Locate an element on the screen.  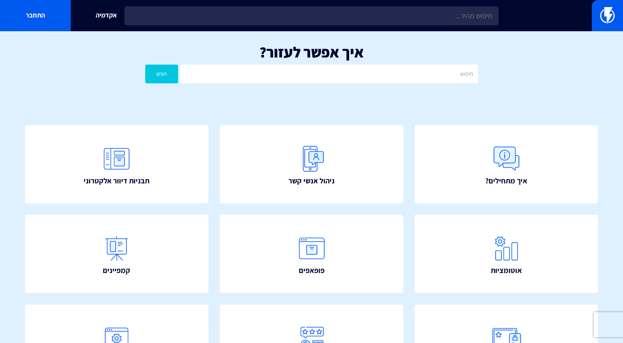
a: אוטומציות is located at coordinates (506, 253).